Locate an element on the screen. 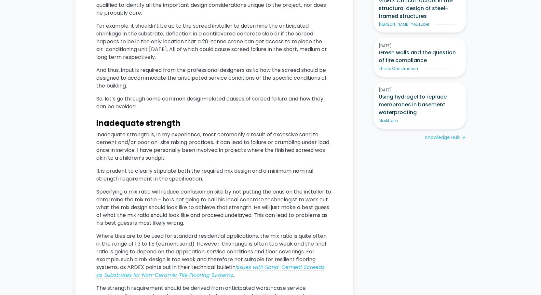 Image resolution: width=541 pixels, height=295 pixels. div: Knowledge Hub is located at coordinates (442, 137).